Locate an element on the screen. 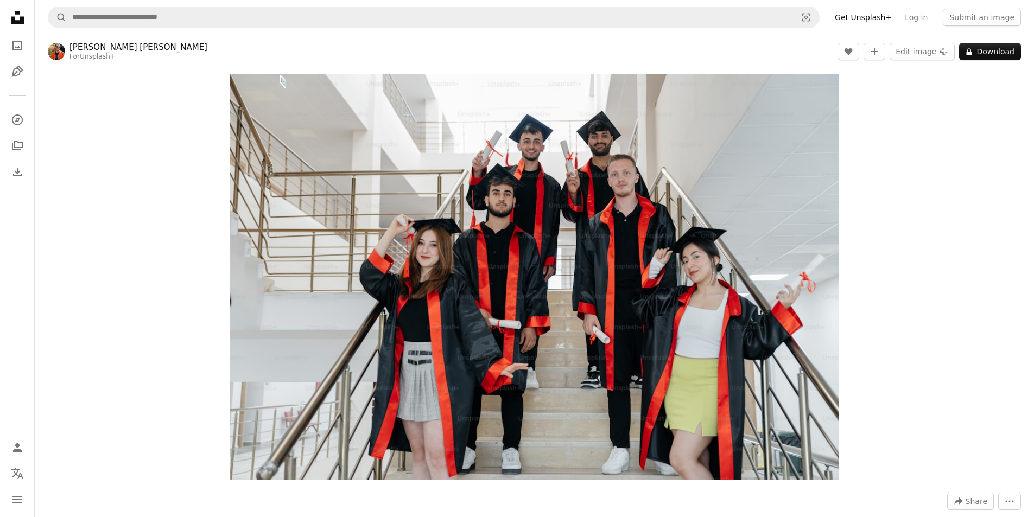 The image size is (1034, 517). a: Illustrations is located at coordinates (17, 72).